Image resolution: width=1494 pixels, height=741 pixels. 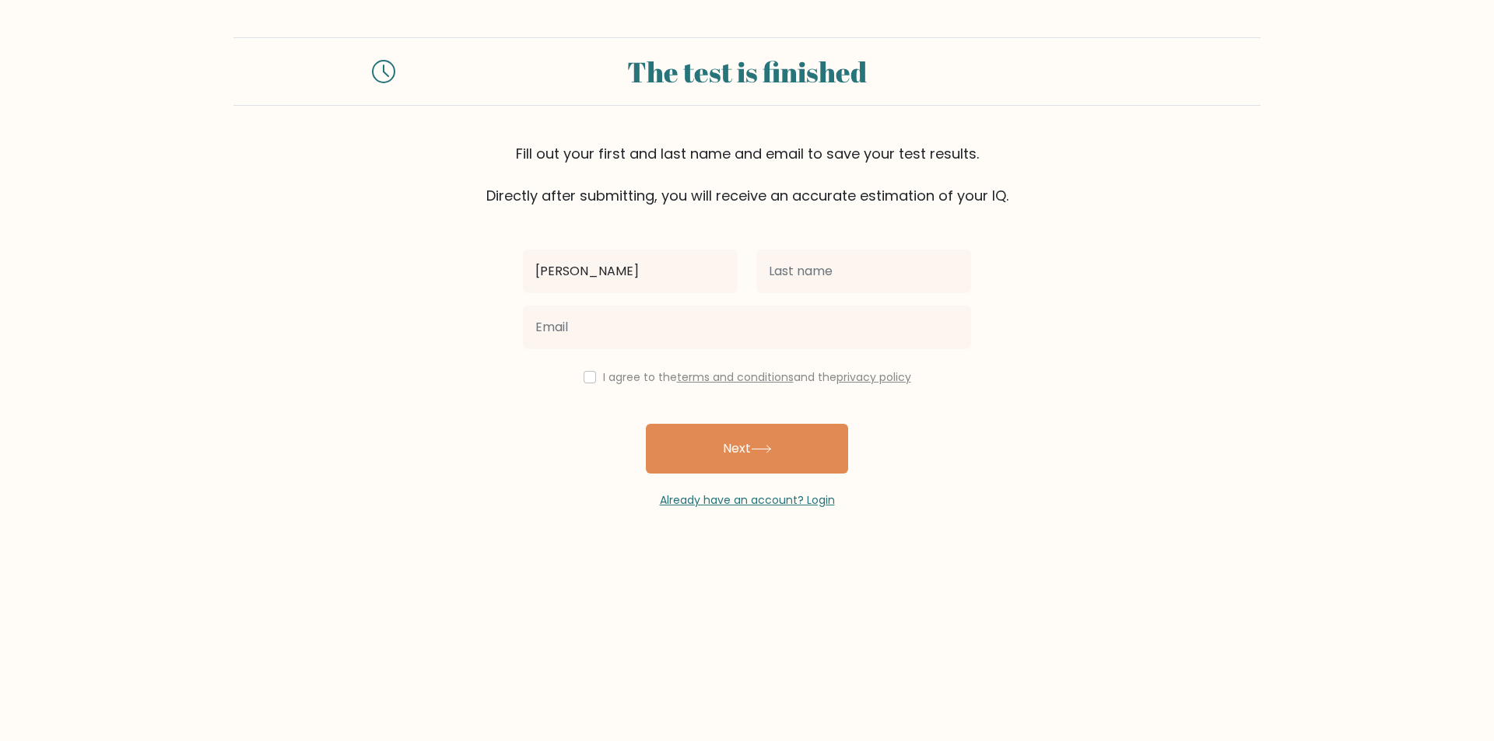 What do you see at coordinates (747, 174) in the screenshot?
I see `div: Fill out your first and last name and email to save your test results. Directly after submitting,...` at bounding box center [747, 174].